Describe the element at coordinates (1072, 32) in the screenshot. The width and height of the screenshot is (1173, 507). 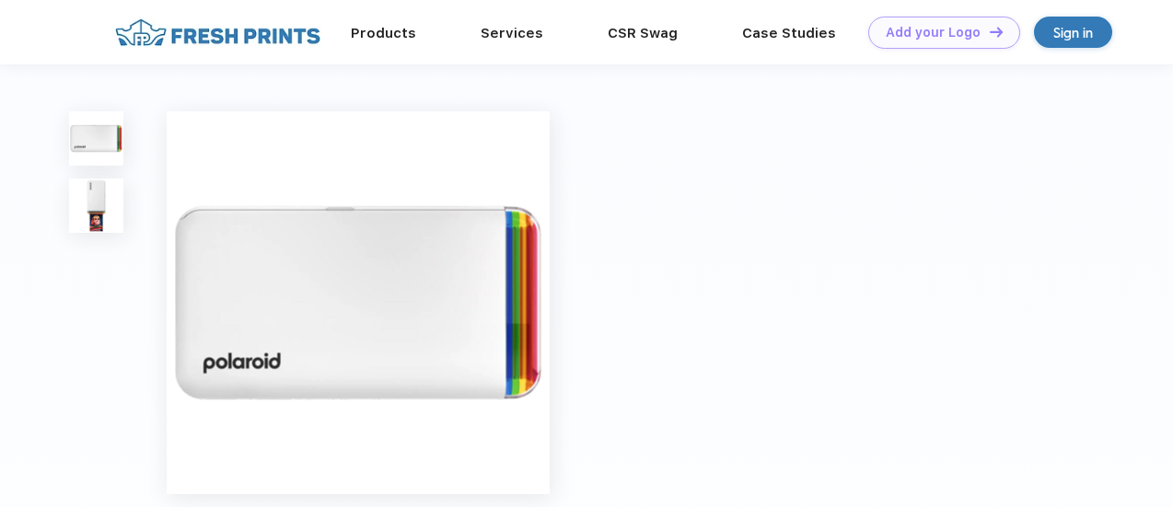
I see `a: Sign in` at that location.